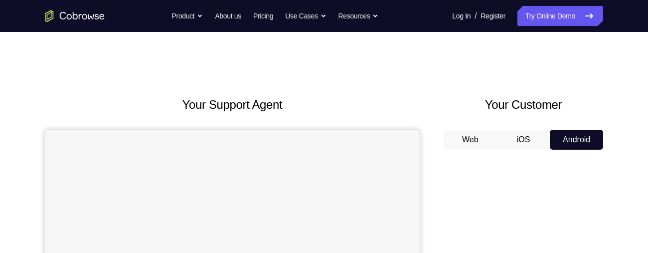  I want to click on button: Android, so click(576, 140).